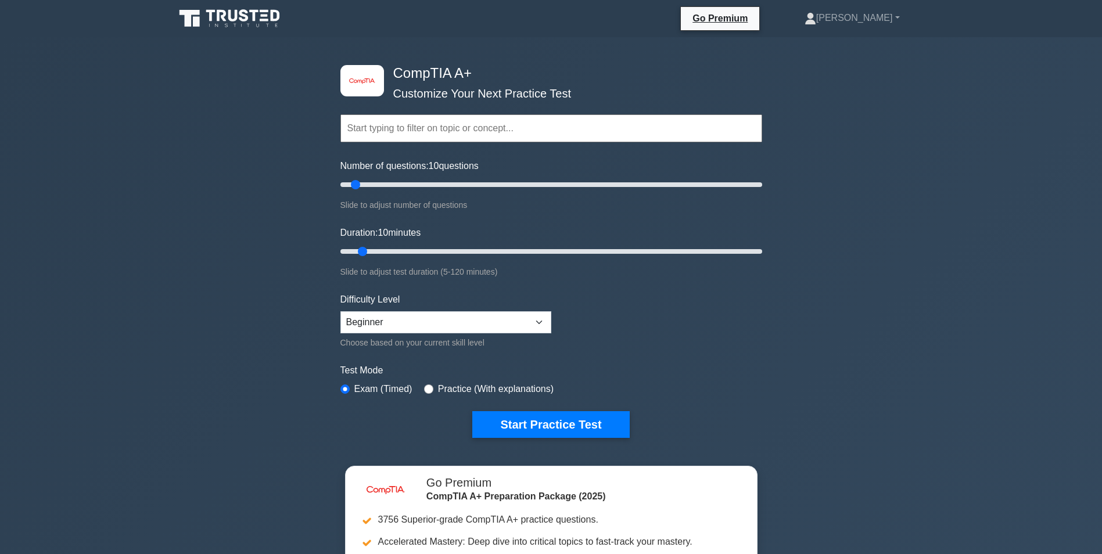 Image resolution: width=1102 pixels, height=554 pixels. I want to click on label: Exam (Timed), so click(383, 389).